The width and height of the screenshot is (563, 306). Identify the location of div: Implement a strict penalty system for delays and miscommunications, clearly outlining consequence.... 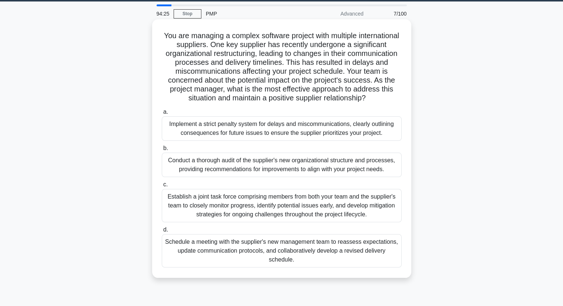
(282, 129).